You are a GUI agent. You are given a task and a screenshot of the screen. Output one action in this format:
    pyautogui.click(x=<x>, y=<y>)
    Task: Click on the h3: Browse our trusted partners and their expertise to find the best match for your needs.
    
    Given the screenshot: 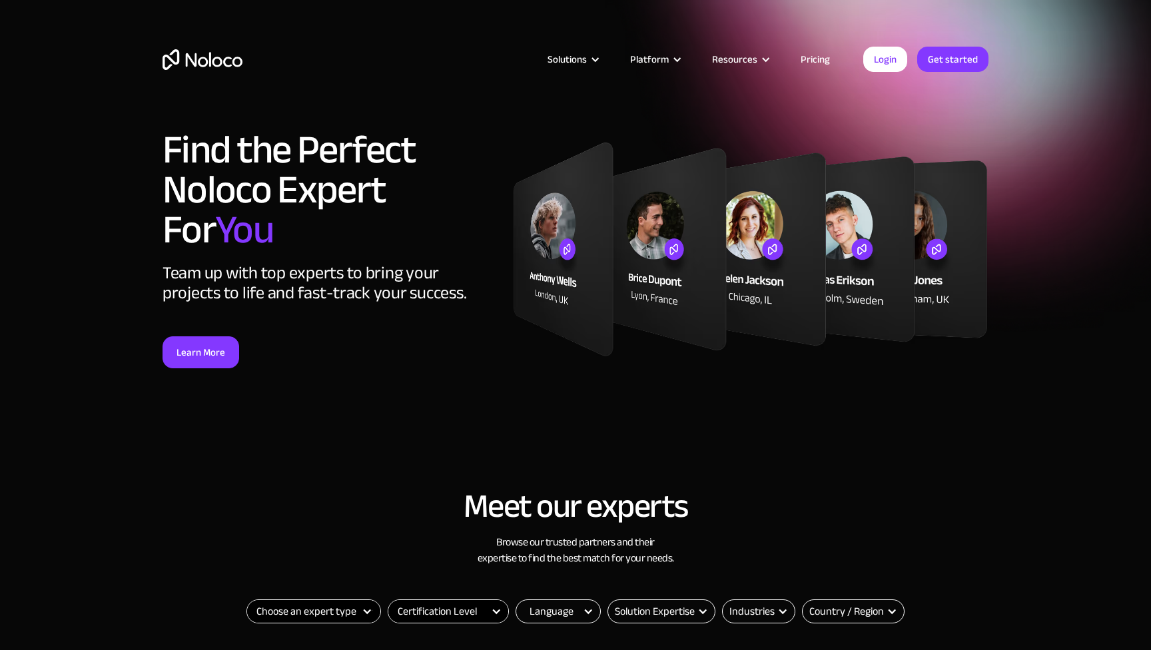 What is the action you would take?
    pyautogui.click(x=575, y=550)
    